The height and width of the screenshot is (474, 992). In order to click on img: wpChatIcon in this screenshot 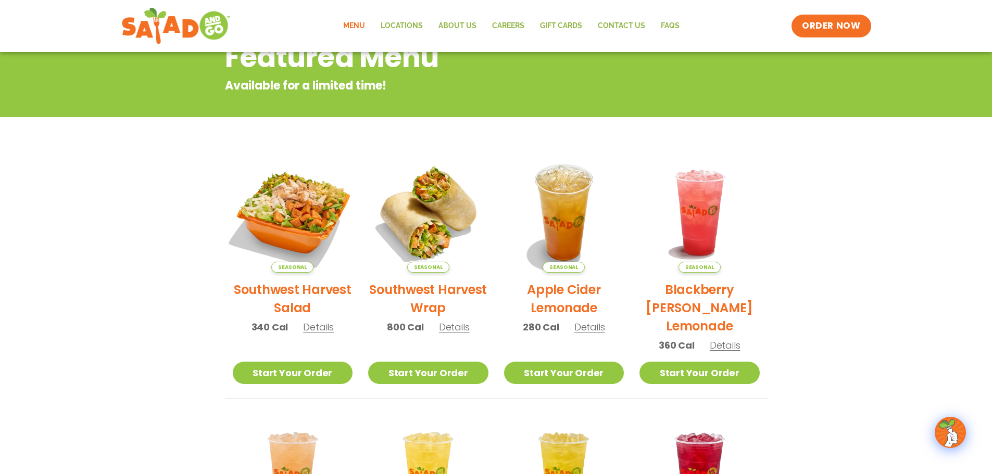, I will do `click(950, 433)`.